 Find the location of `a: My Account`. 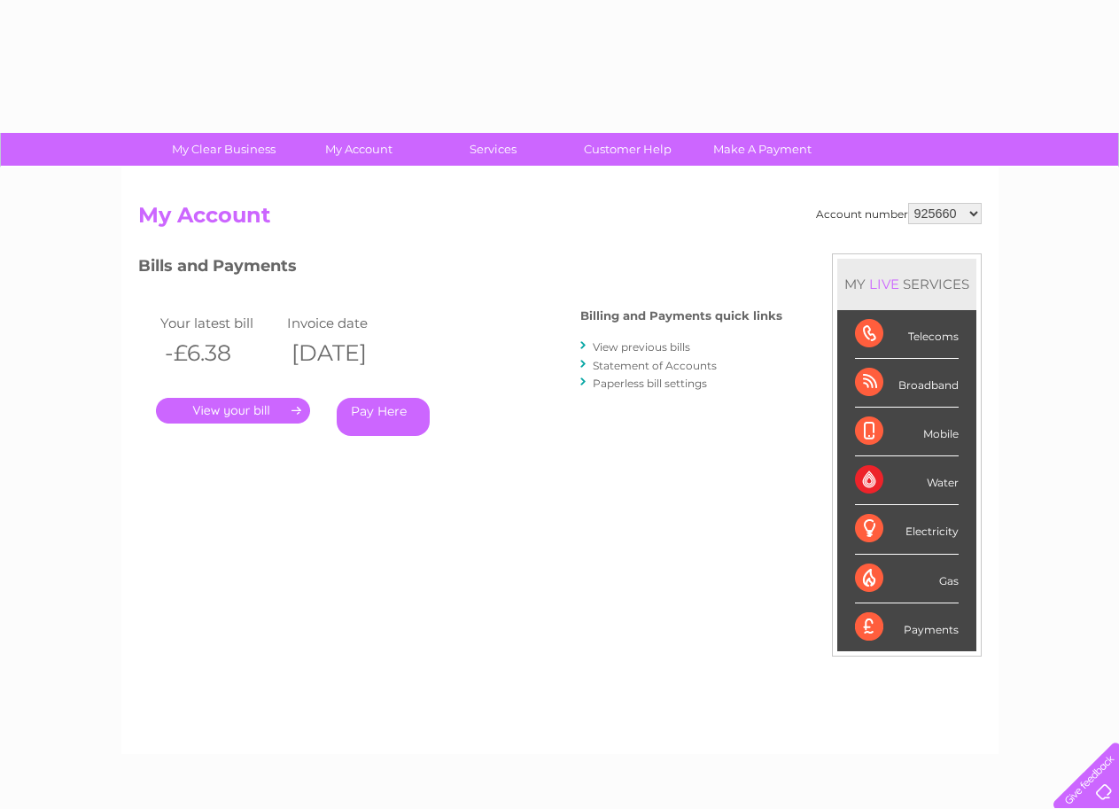

a: My Account is located at coordinates (358, 149).